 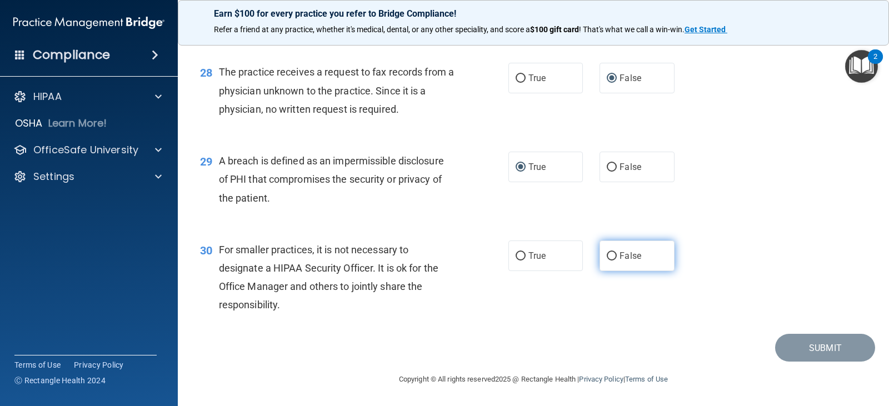 I want to click on p: Earn $100 for every practice you refer to Bridge Compliance!, so click(x=533, y=13).